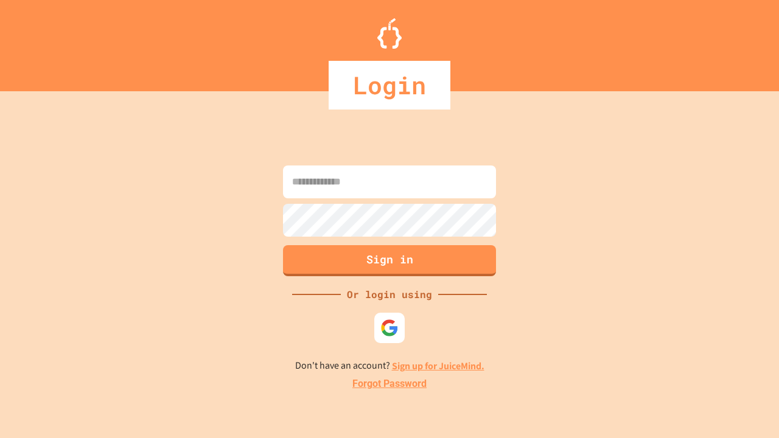 The width and height of the screenshot is (779, 438). Describe the element at coordinates (438, 366) in the screenshot. I see `a: Sign up for JuiceMind.` at that location.